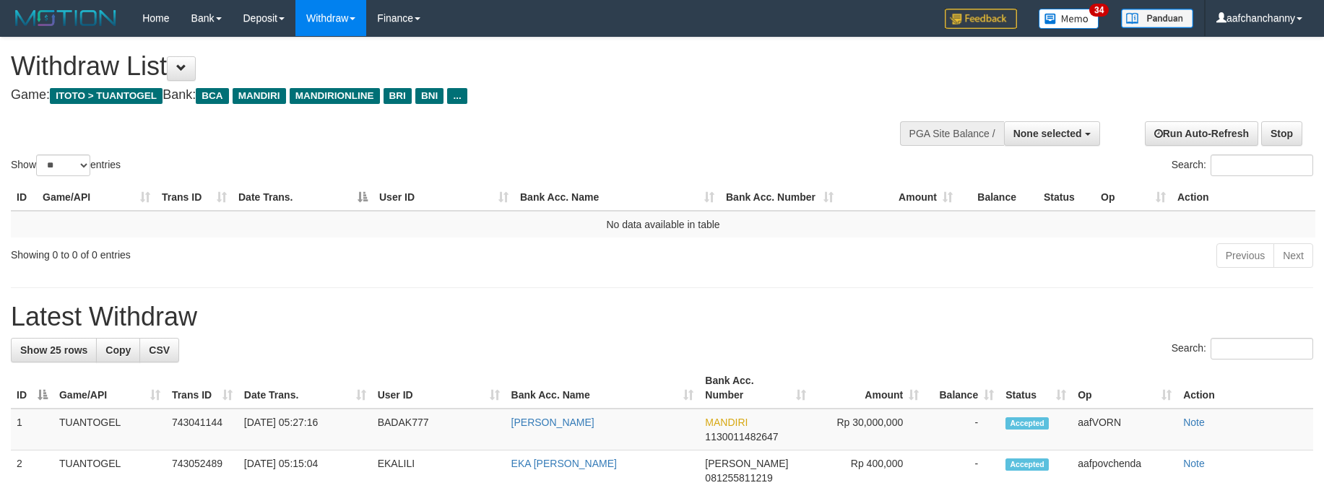 The height and width of the screenshot is (488, 1324). I want to click on a: Show 25 rows, so click(53, 350).